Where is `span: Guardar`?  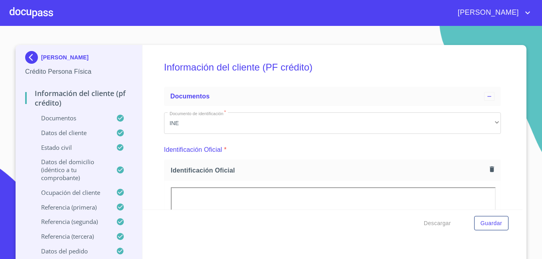 span: Guardar is located at coordinates (491, 224).